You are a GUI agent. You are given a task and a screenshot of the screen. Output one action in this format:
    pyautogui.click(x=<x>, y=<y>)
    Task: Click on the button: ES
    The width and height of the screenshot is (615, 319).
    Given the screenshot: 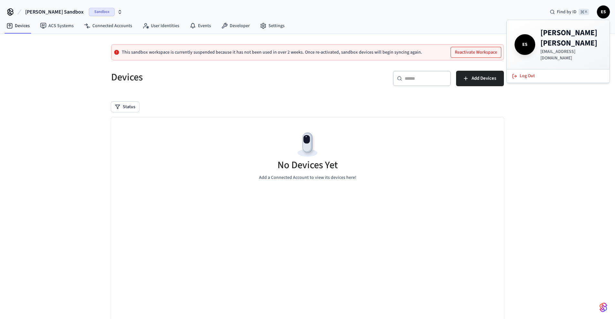 What is the action you would take?
    pyautogui.click(x=603, y=12)
    